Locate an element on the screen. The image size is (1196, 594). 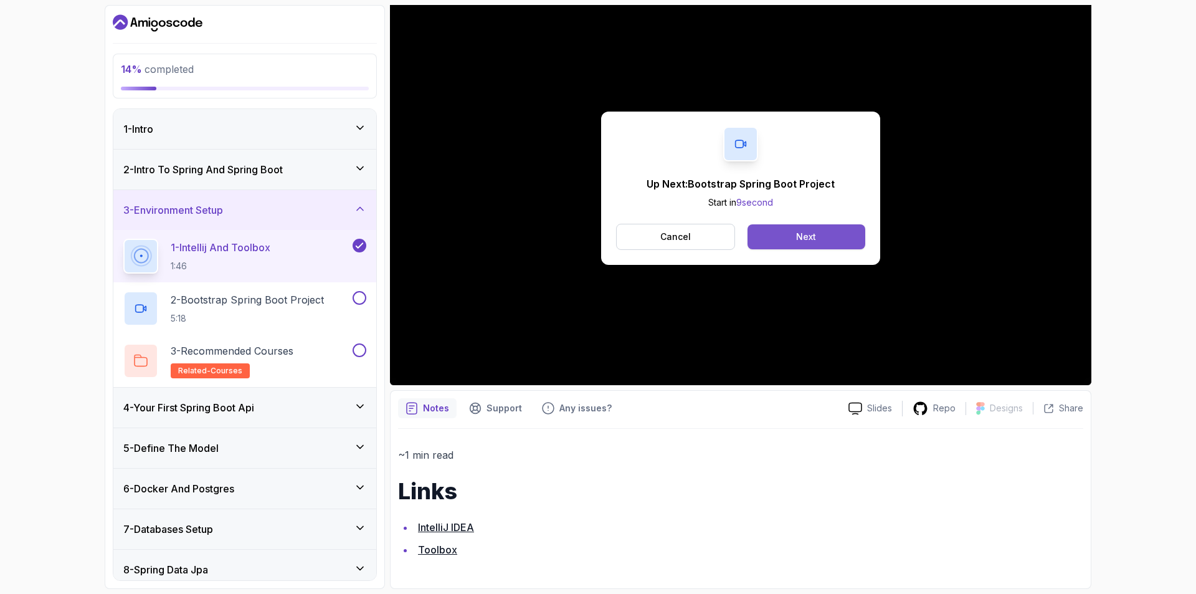
button: 4-Your First Spring Boot Api is located at coordinates (245, 407).